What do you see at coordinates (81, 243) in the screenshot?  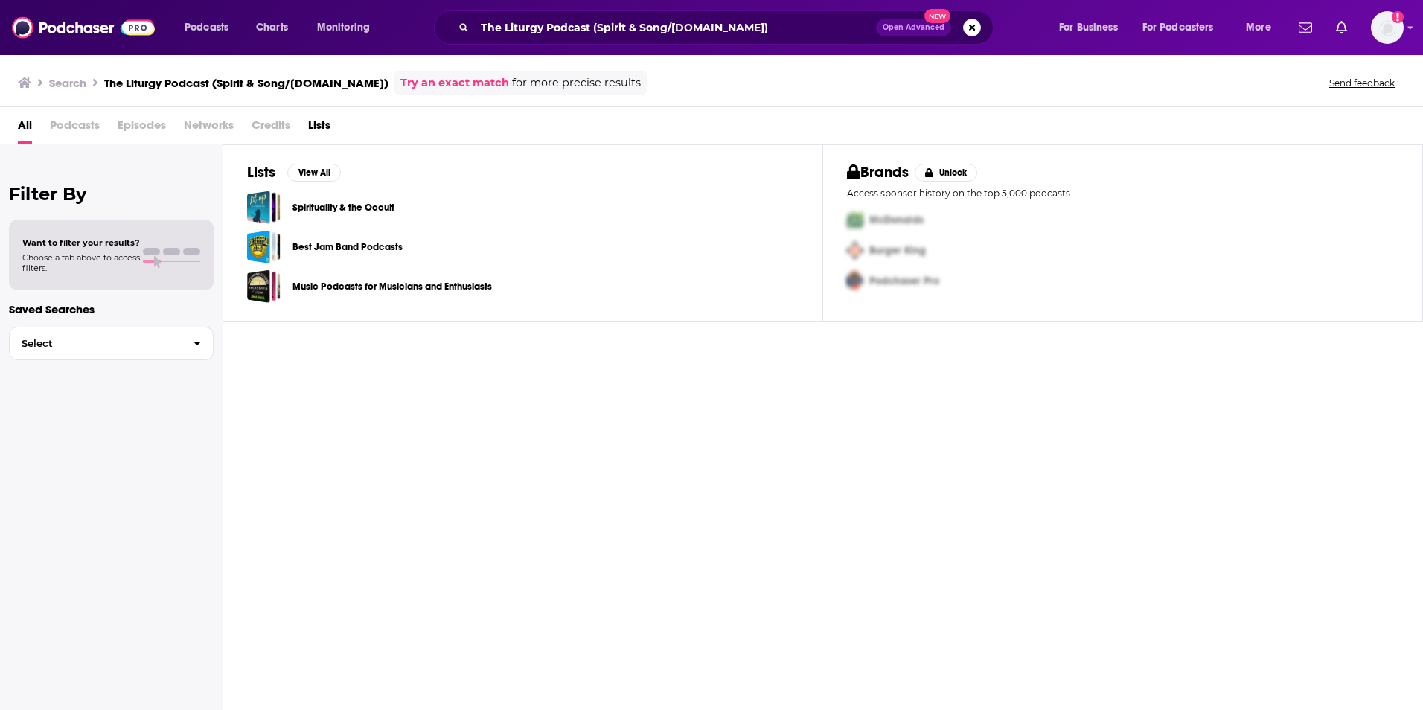 I see `span: Want to filter your results?` at bounding box center [81, 243].